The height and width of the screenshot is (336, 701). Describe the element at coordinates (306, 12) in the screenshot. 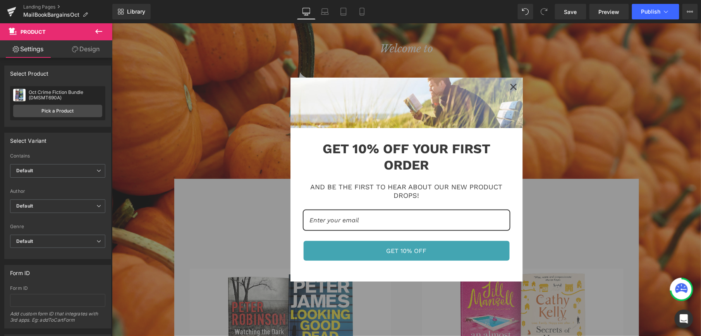

I see `a: Desktop` at that location.